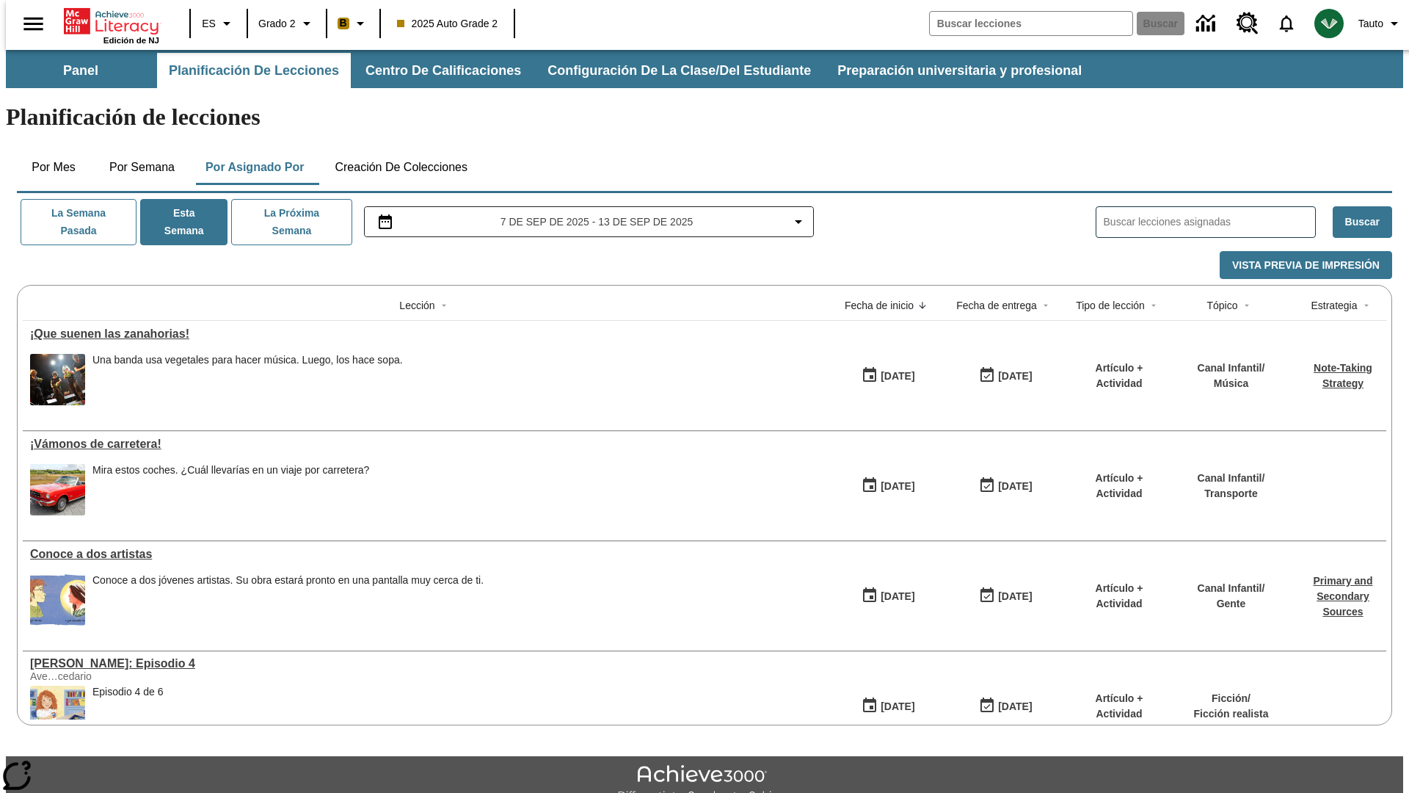 The width and height of the screenshot is (1409, 793). I want to click on div: Tipo de lección, so click(1110, 305).